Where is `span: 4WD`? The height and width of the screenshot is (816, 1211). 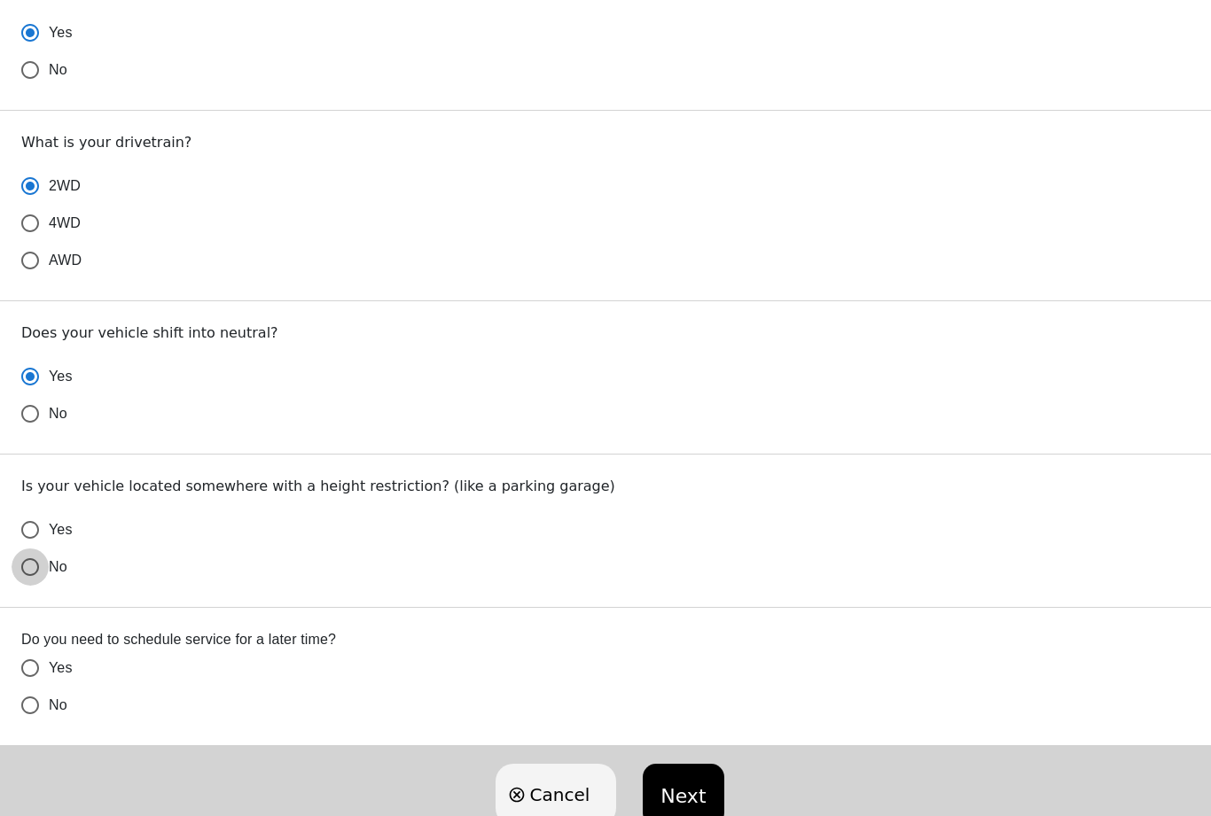
span: 4WD is located at coordinates (65, 223).